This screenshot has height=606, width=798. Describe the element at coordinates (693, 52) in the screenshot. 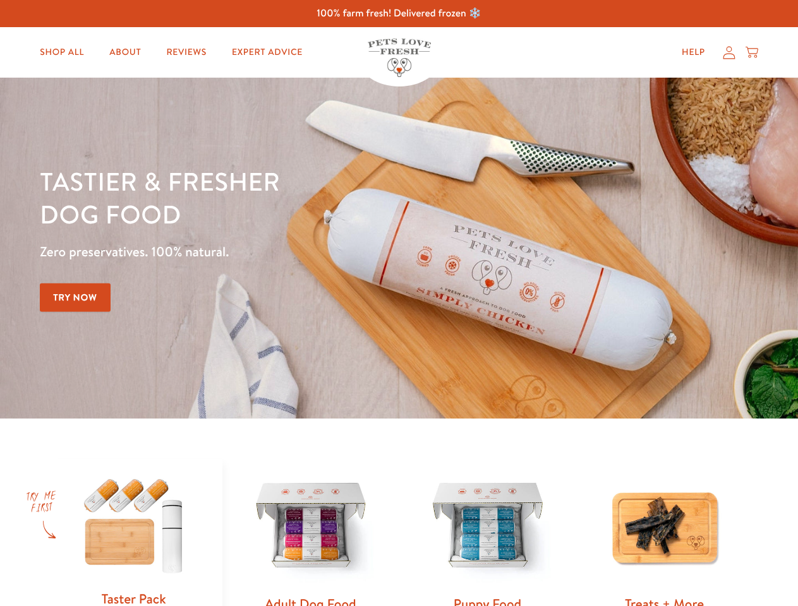

I see `a: Help` at that location.